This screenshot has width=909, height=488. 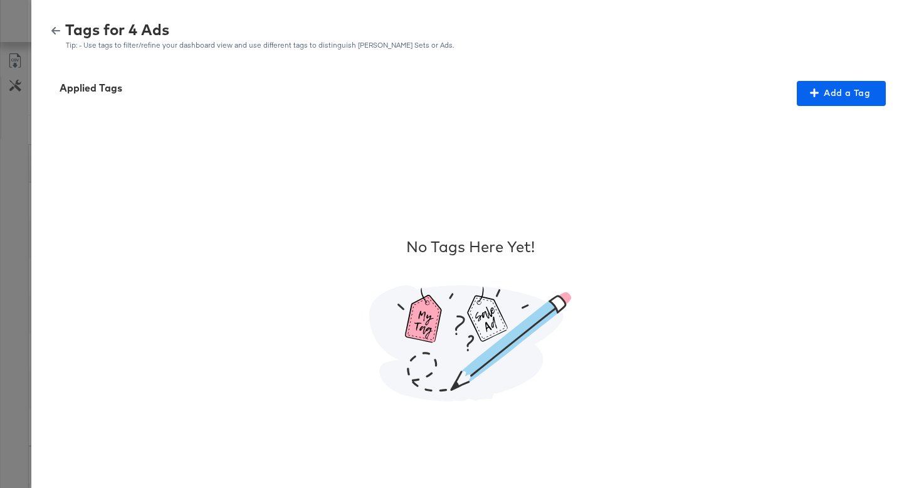 What do you see at coordinates (259, 45) in the screenshot?
I see `div: Tip: - Use tags to filter/refine your dashboard view and use different tags to distinguish [PERSO...` at bounding box center [259, 45].